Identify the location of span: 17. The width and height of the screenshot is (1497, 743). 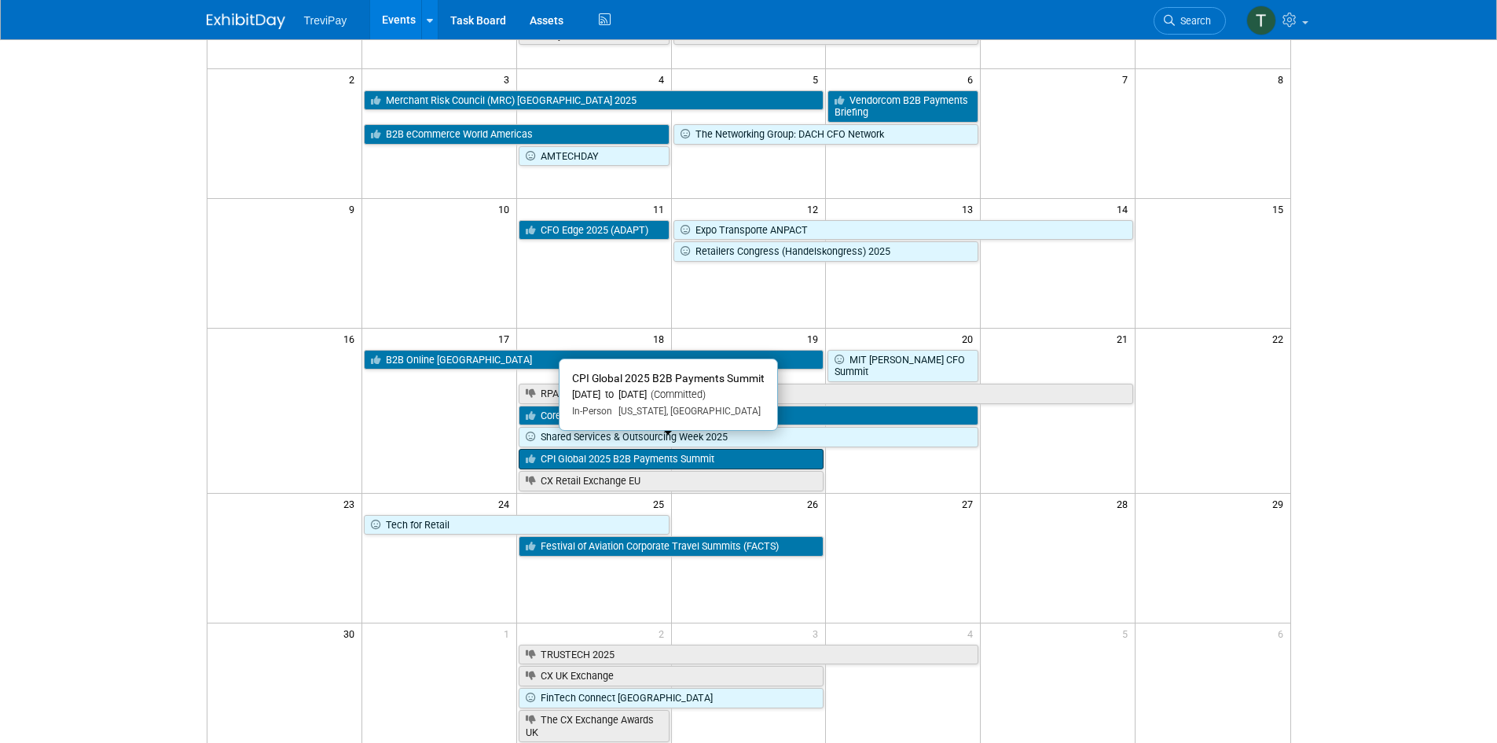
(506, 338).